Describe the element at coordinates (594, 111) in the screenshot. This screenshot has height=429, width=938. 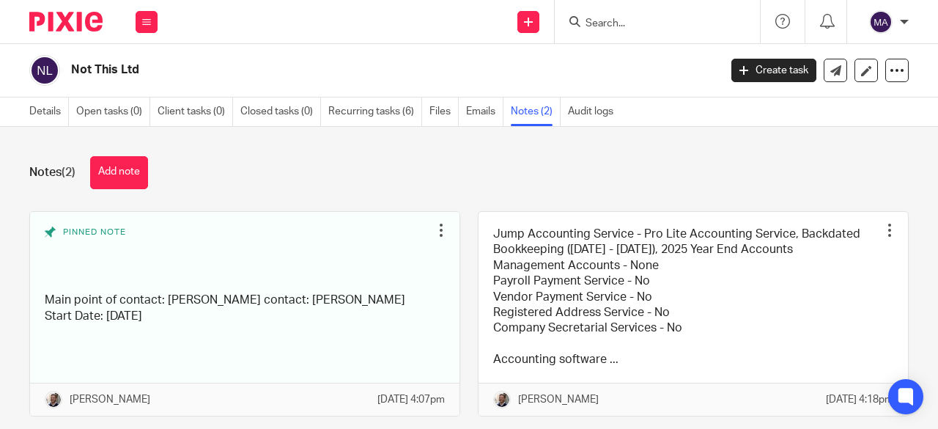
I see `a: Audit logs` at that location.